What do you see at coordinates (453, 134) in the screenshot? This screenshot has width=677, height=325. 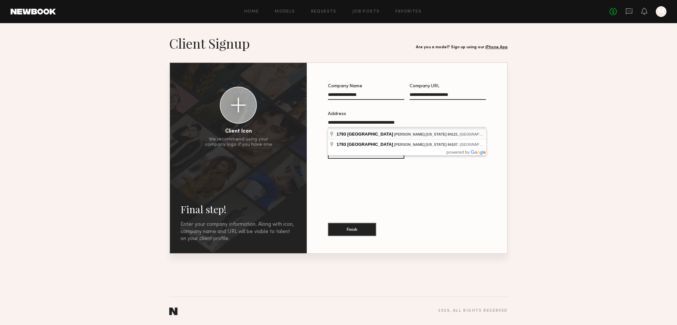 I see `span: 84121` at bounding box center [453, 134].